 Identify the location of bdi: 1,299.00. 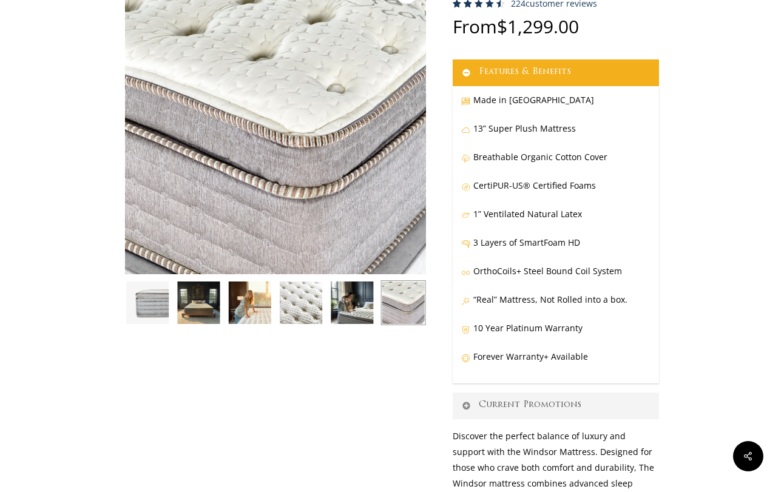
(538, 26).